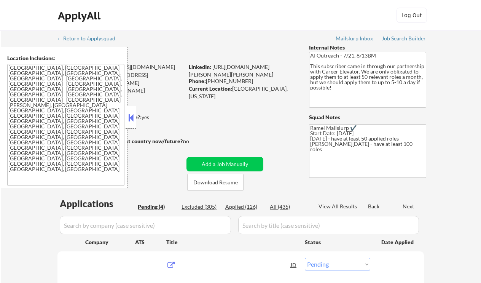  I want to click on div: Back, so click(374, 206).